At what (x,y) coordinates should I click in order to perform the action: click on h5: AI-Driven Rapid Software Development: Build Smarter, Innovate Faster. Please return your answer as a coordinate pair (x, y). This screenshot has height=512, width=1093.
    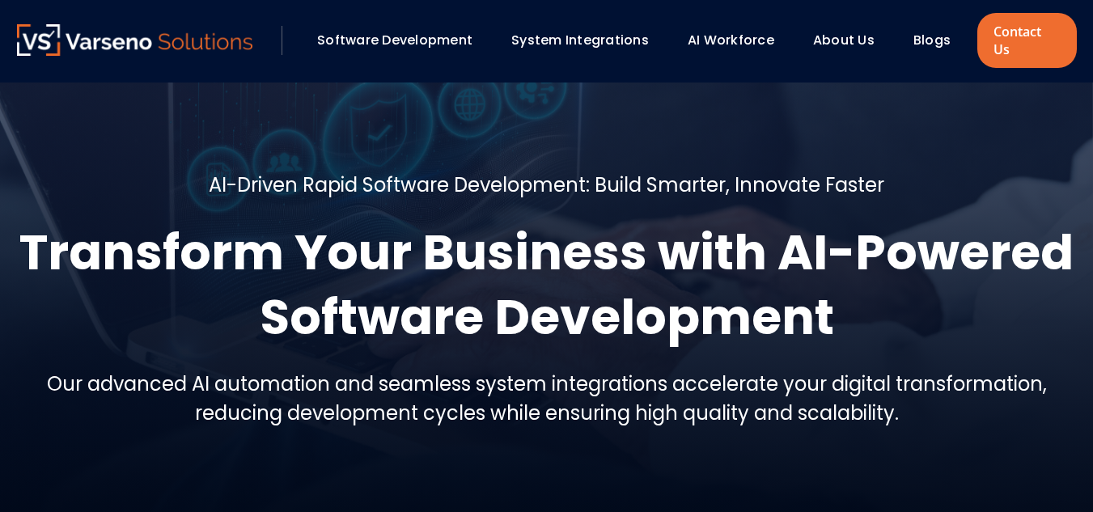
    Looking at the image, I should click on (546, 185).